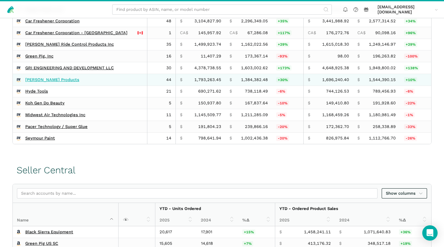  Describe the element at coordinates (281, 91) in the screenshot. I see `span: -6%` at that location.